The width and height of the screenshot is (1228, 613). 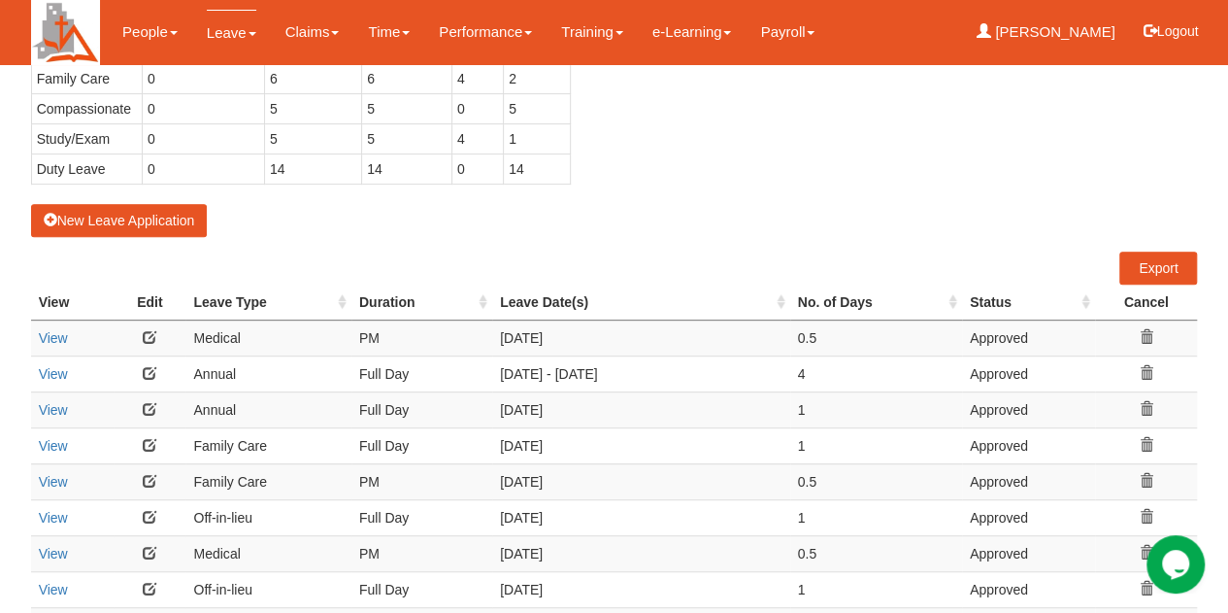 I want to click on th: No. of Days : activate to sort column ascending, so click(x=876, y=302).